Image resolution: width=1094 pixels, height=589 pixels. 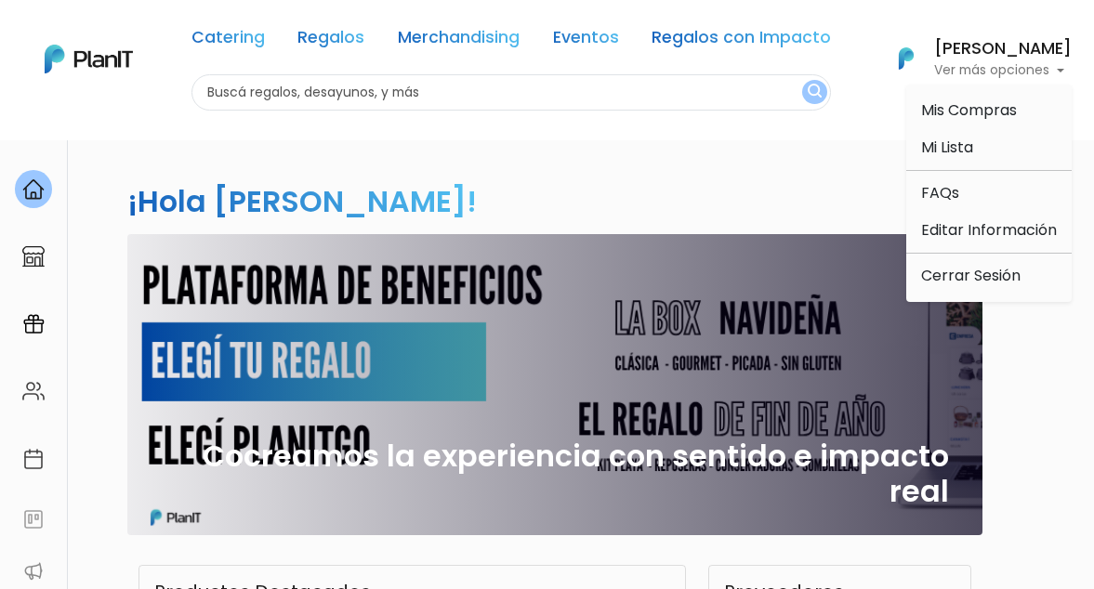 What do you see at coordinates (585, 41) in the screenshot?
I see `a: Eventos` at bounding box center [585, 41].